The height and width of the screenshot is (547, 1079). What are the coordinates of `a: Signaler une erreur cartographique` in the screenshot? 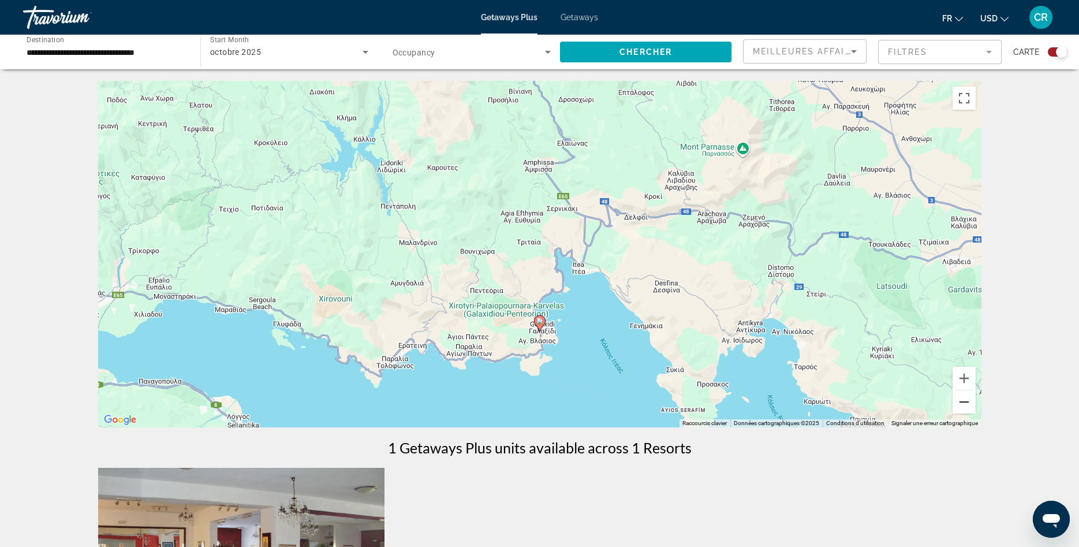 It's located at (935, 423).